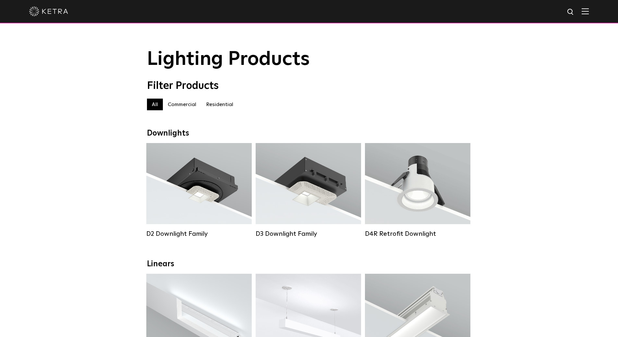 Image resolution: width=618 pixels, height=337 pixels. Describe the element at coordinates (309, 133) in the screenshot. I see `div: Downlights` at that location.